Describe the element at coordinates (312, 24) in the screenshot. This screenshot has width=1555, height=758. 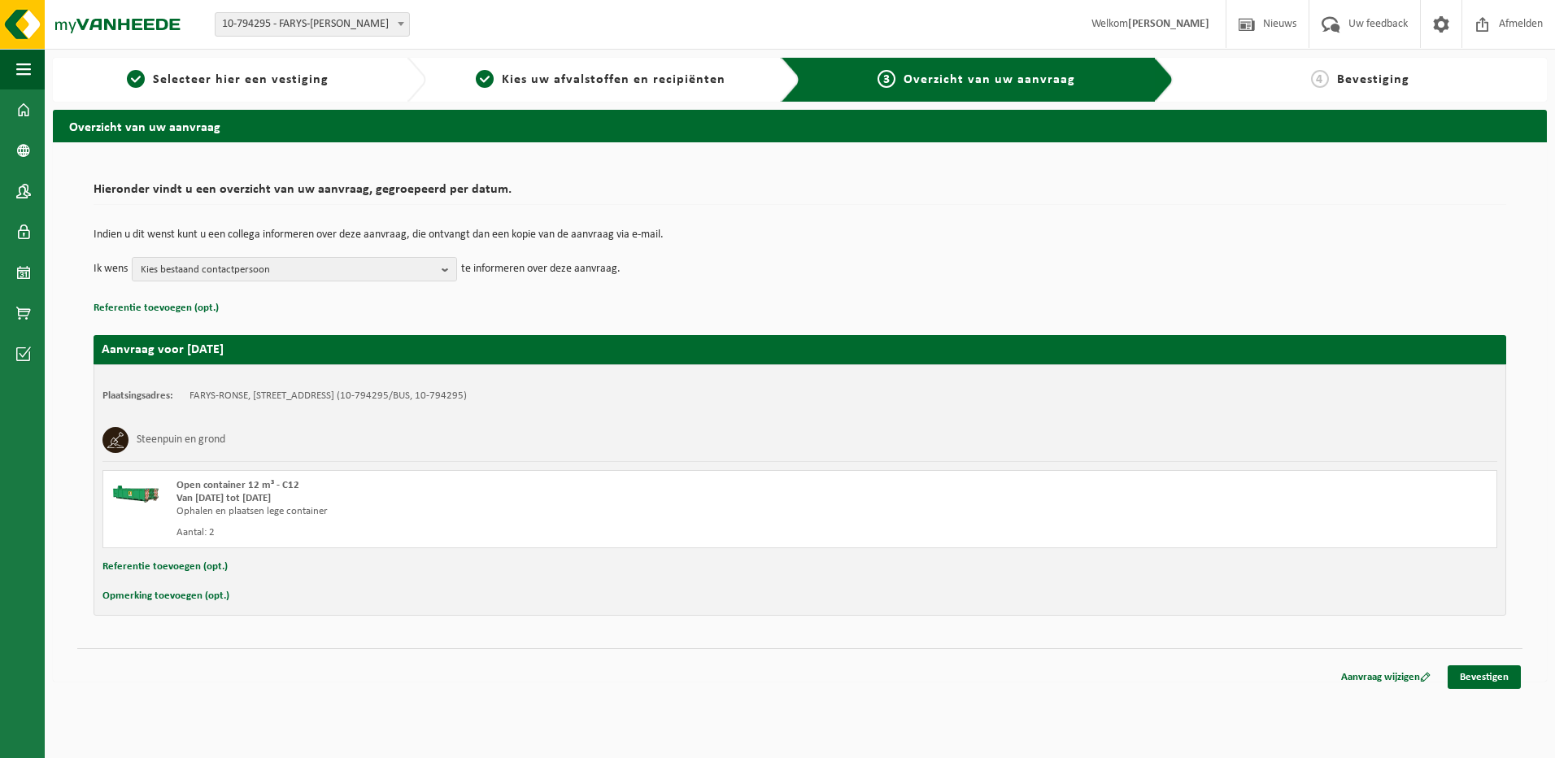
I see `span: 10-794295 - FARYS-RONSE - RONSE` at that location.